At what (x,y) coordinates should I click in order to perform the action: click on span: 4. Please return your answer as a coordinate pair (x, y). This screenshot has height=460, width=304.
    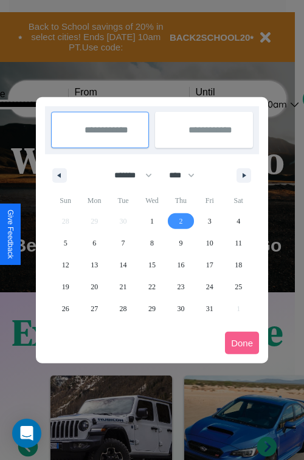
    Looking at the image, I should click on (238, 221).